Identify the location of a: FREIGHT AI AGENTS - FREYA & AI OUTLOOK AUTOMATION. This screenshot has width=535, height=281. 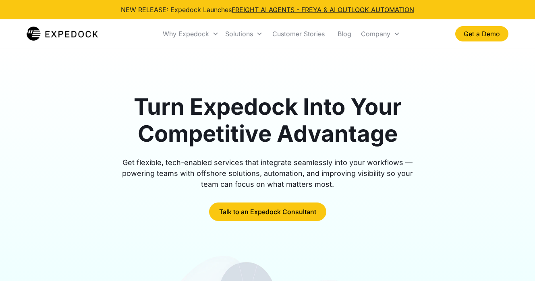
(323, 10).